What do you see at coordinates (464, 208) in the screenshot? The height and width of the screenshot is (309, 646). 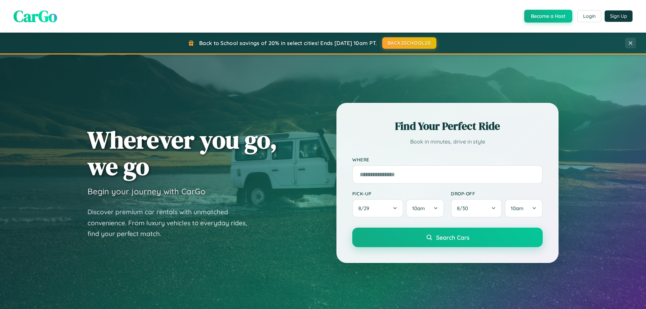 I see `span: 8 / 30` at bounding box center [464, 208].